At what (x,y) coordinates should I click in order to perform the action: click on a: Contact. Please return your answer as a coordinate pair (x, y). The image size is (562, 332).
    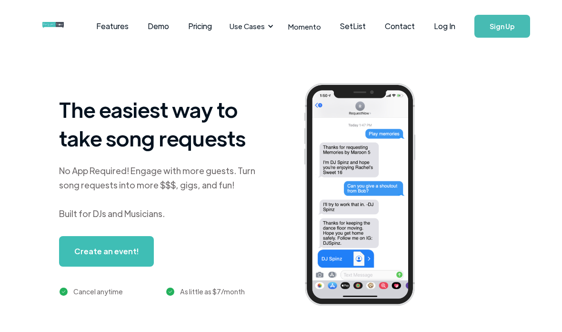
    Looking at the image, I should click on (400, 26).